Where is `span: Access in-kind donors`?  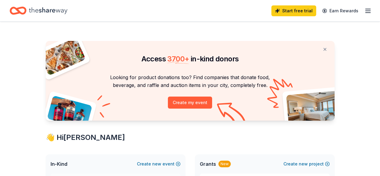 span: Access in-kind donors is located at coordinates (190, 59).